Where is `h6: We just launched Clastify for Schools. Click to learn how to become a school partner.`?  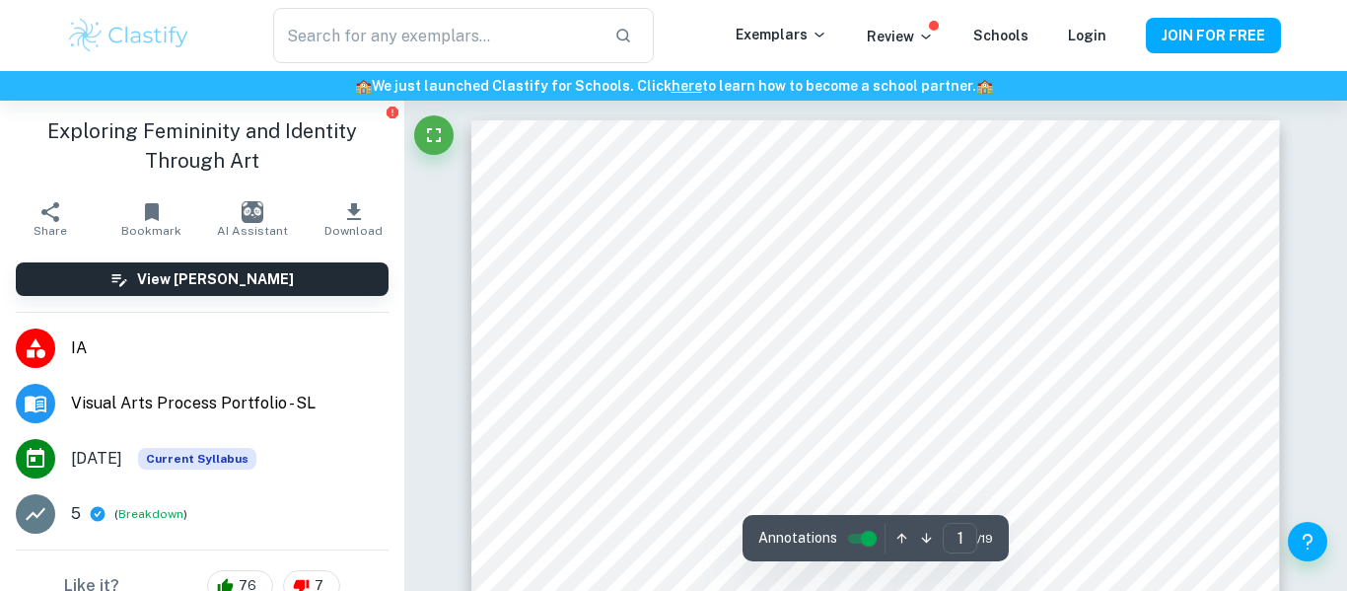 h6: We just launched Clastify for Schools. Click to learn how to become a school partner. is located at coordinates (674, 86).